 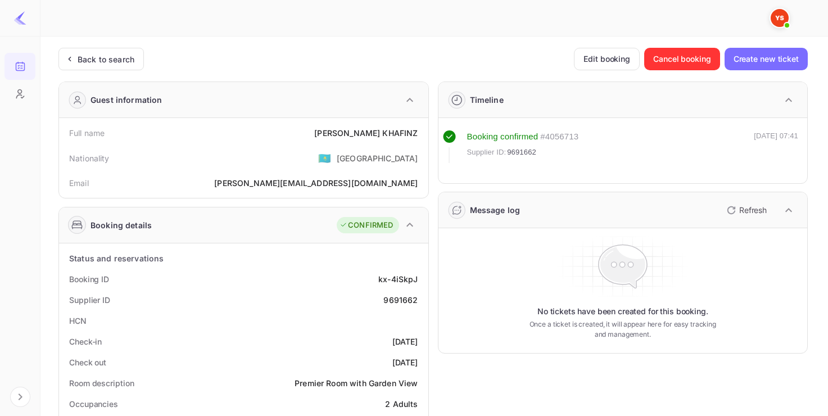 What do you see at coordinates (559, 137) in the screenshot?
I see `div: # 4056713` at bounding box center [559, 137].